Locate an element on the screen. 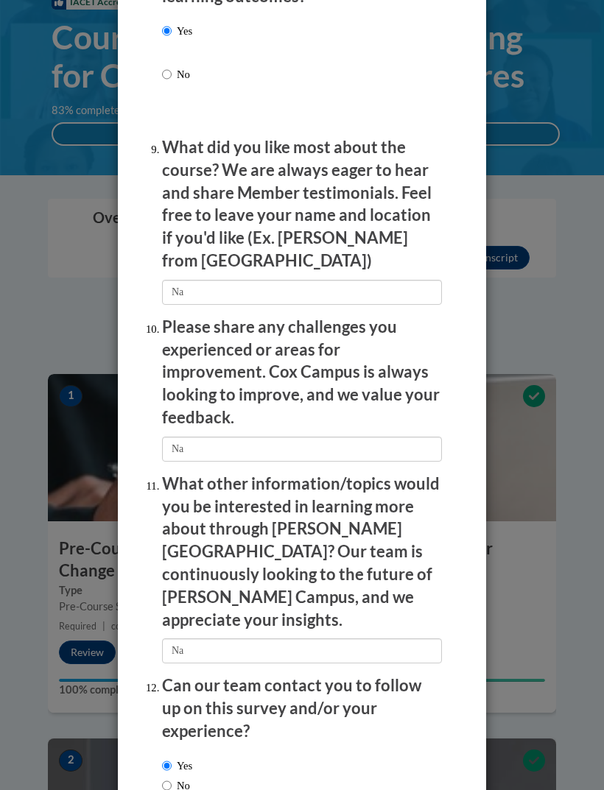 The width and height of the screenshot is (604, 790). p: Can our team contact you to follow up on this survey and/or your experience? is located at coordinates (302, 708).